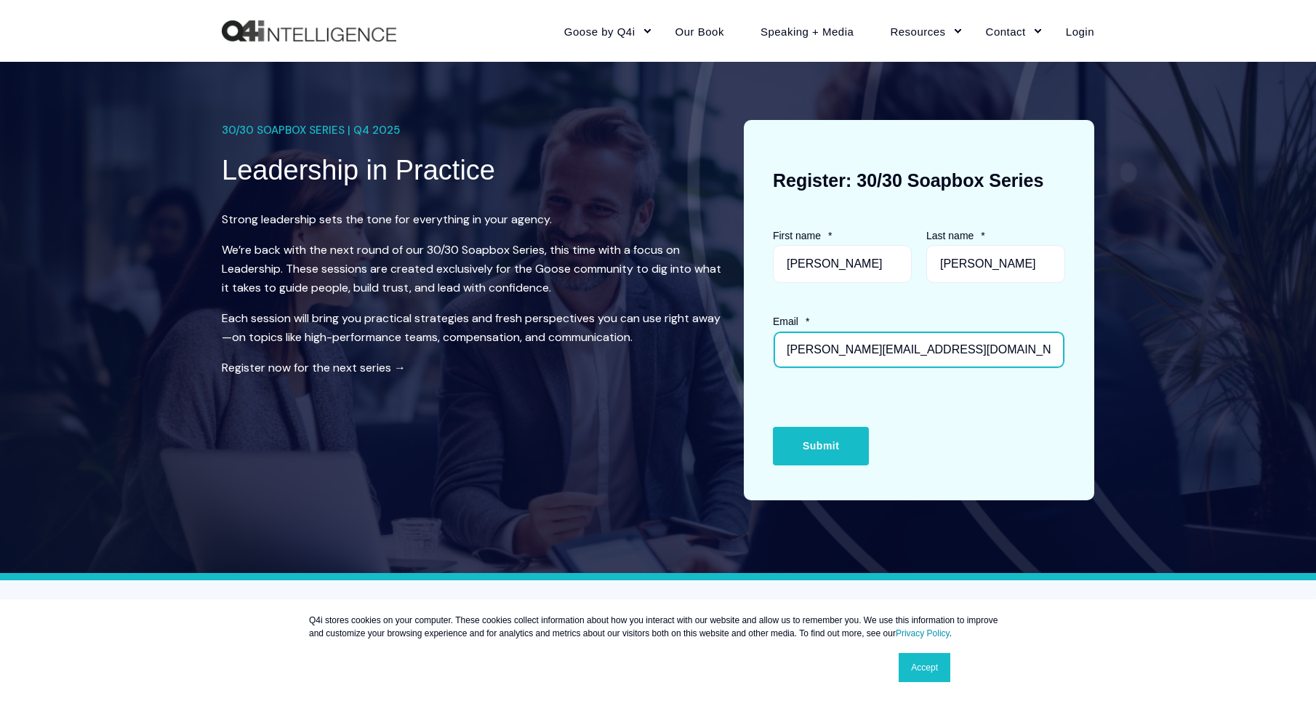 The width and height of the screenshot is (1316, 701). What do you see at coordinates (923, 634) in the screenshot?
I see `a: Privacy Policy` at bounding box center [923, 634].